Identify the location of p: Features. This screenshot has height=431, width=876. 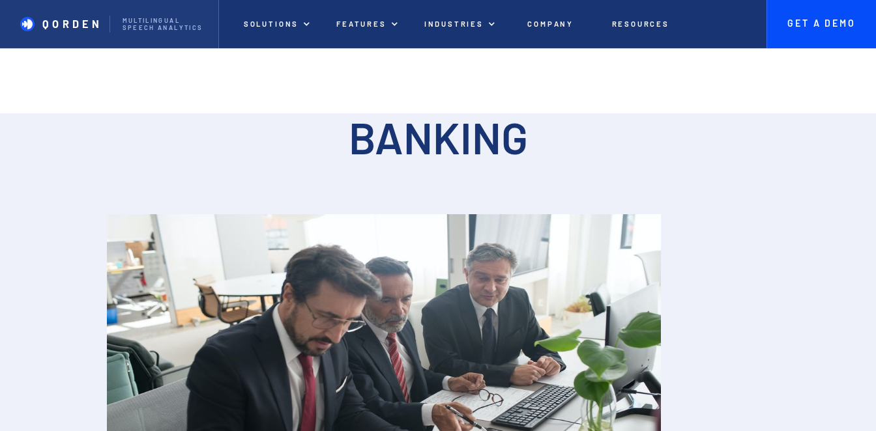
(361, 24).